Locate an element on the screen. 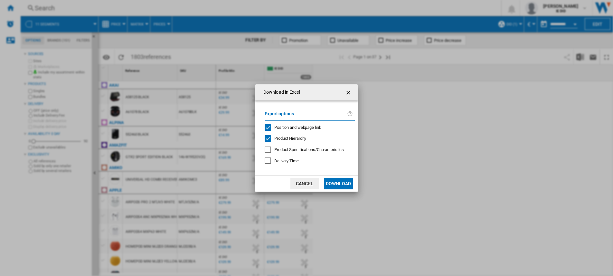  ng-md-icon: getI18NText('BUTTONS.CLOSE_DIALOG') is located at coordinates (349, 93).